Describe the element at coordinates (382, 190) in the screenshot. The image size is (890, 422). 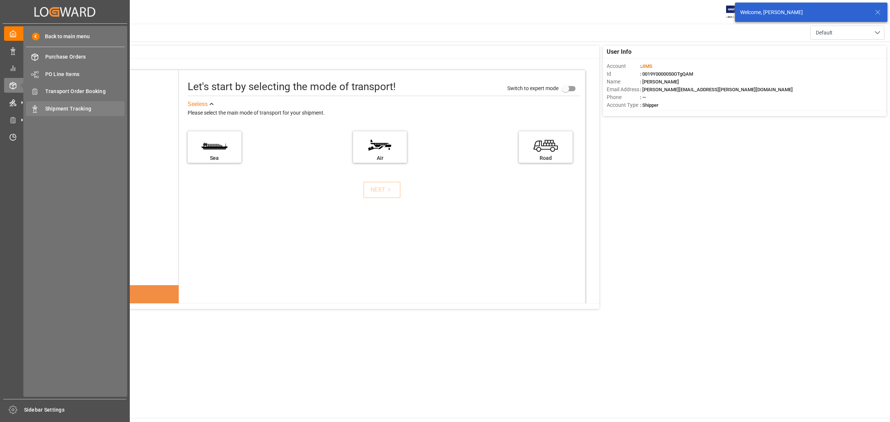
I see `button: NEXT` at that location.